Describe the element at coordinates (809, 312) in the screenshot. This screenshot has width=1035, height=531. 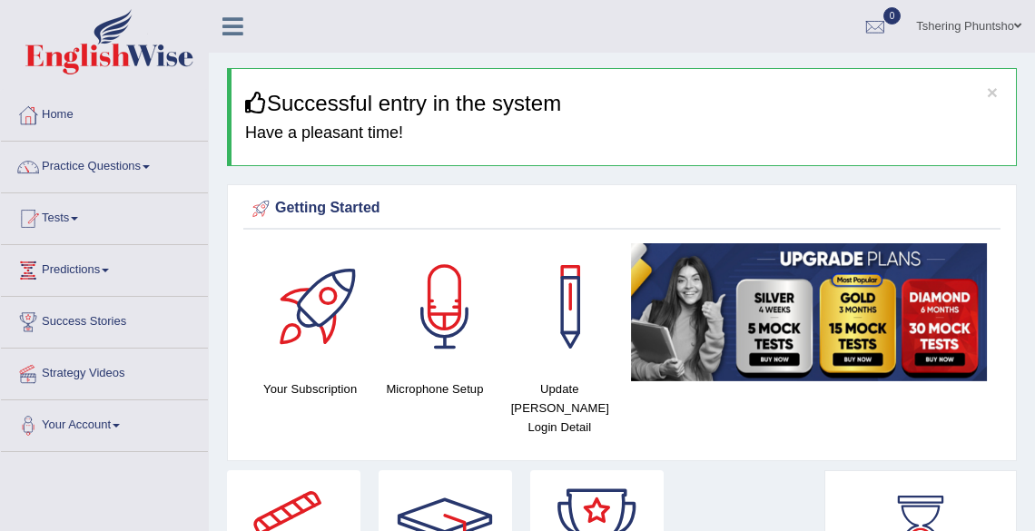
I see `img: small5.jpg` at that location.